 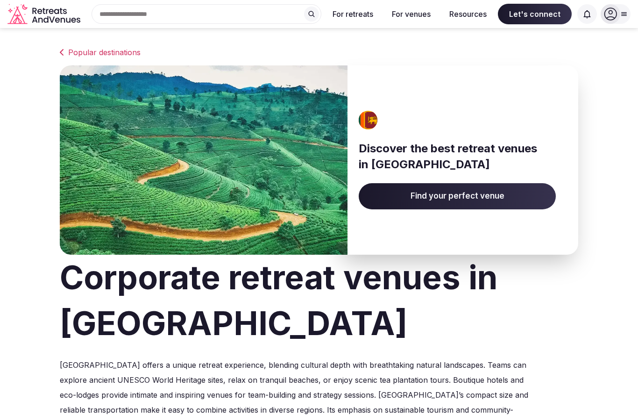 I want to click on button: For retreats, so click(x=353, y=14).